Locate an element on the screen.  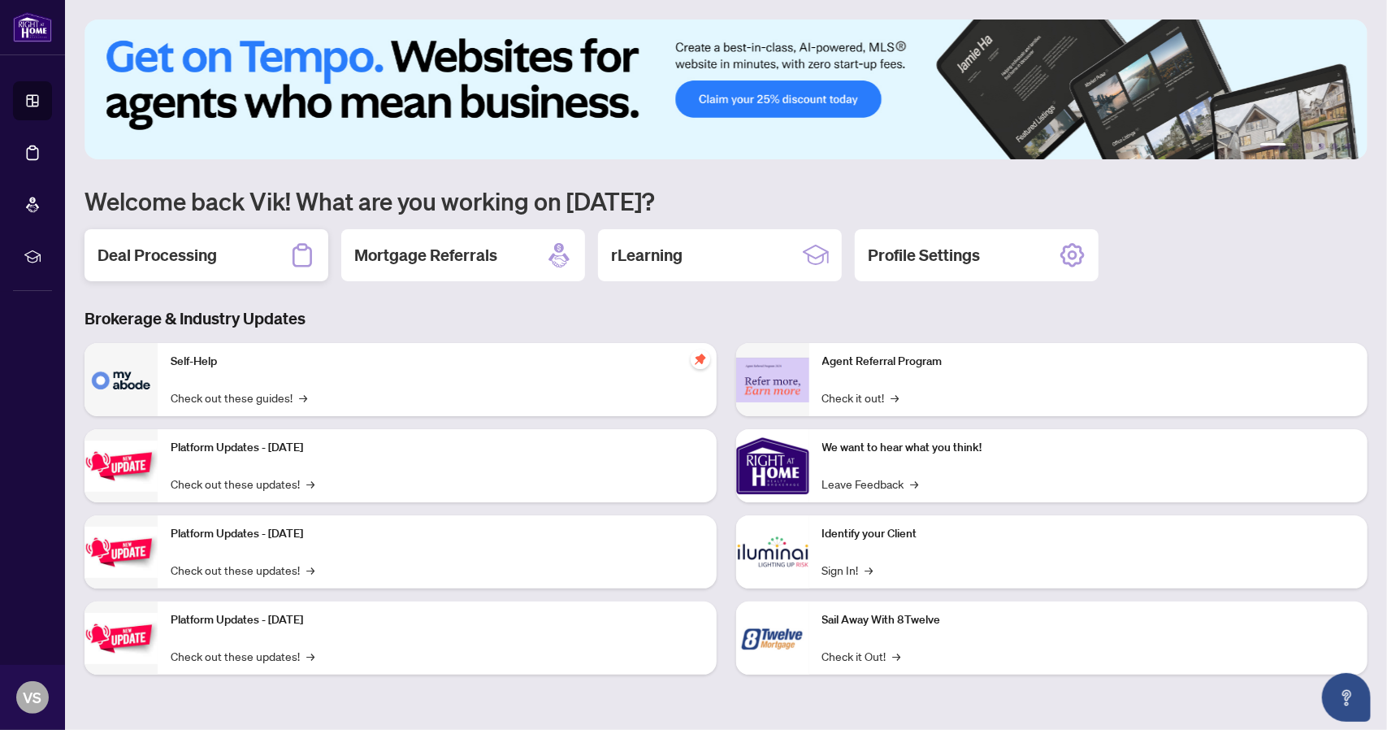
button: Open asap is located at coordinates (1347, 697).